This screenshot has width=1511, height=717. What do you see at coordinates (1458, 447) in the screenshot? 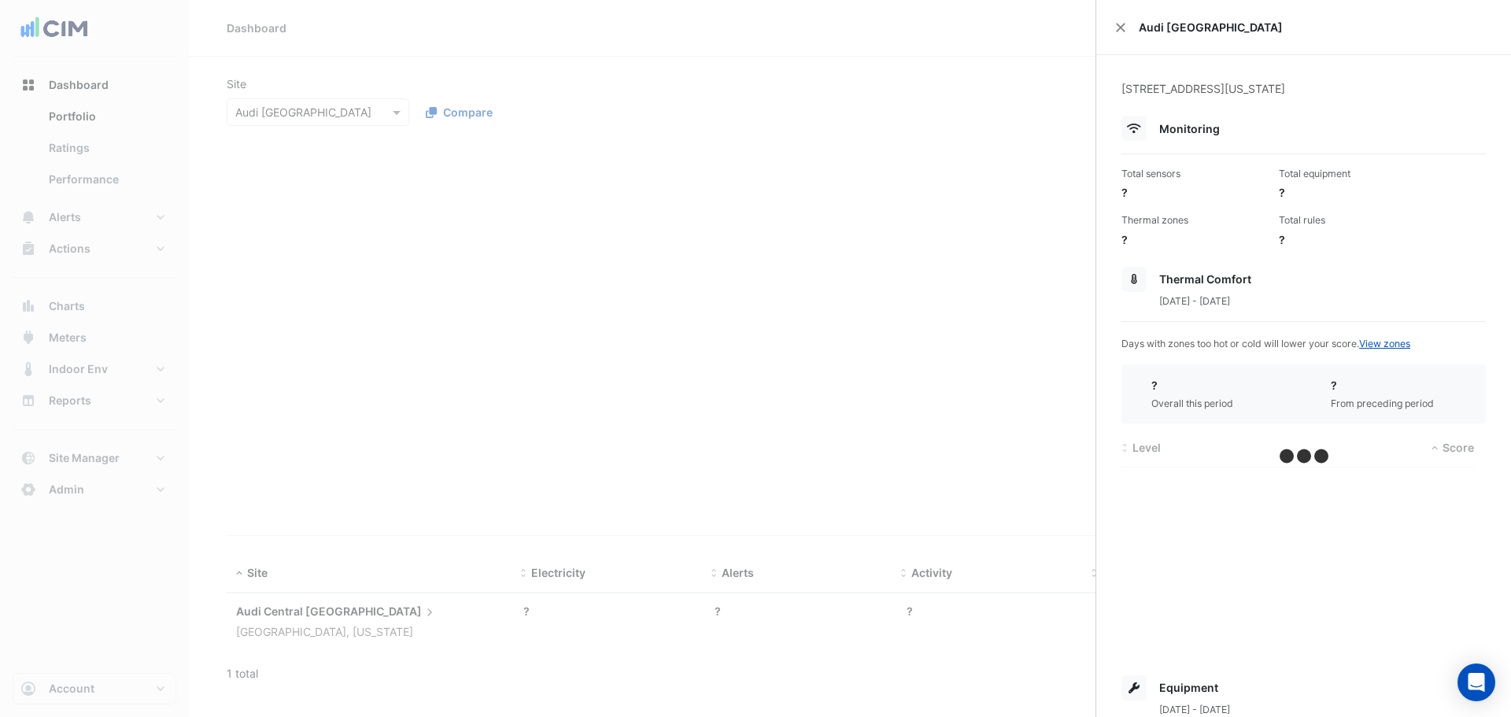
I see `span: Score` at bounding box center [1458, 447].